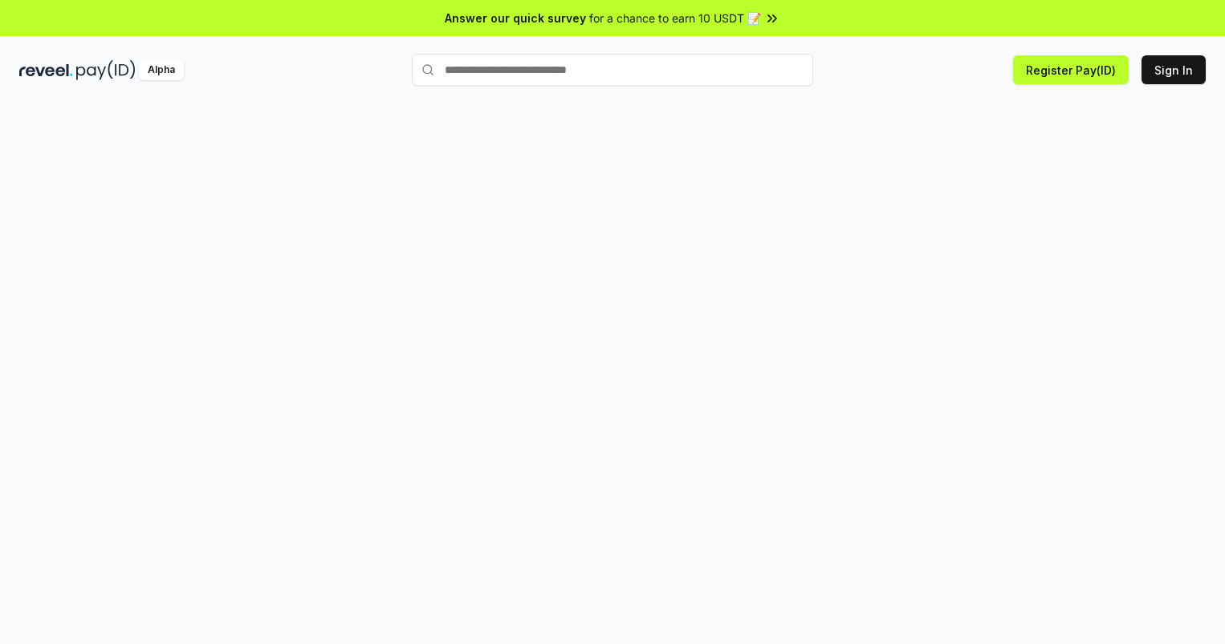 The width and height of the screenshot is (1225, 644). What do you see at coordinates (515, 18) in the screenshot?
I see `span: Answer our quick survey` at bounding box center [515, 18].